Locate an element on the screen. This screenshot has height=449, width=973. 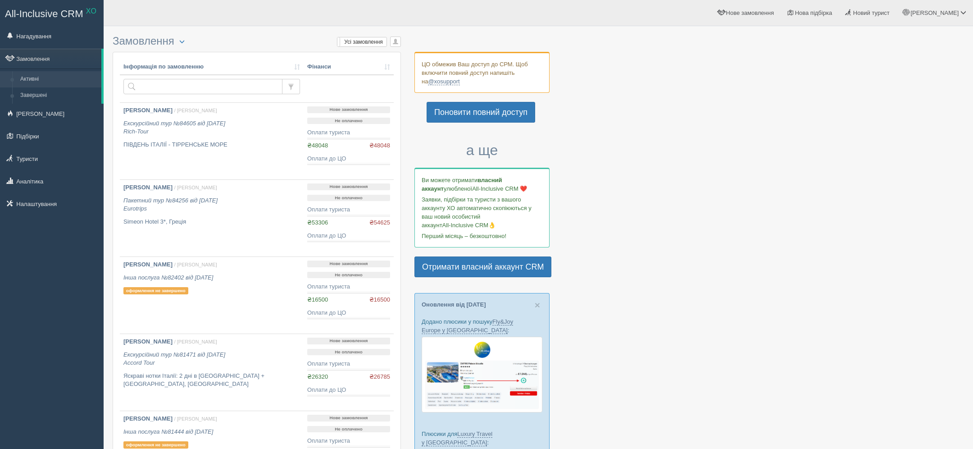
a: Інформація по замовленню is located at coordinates (212, 67).